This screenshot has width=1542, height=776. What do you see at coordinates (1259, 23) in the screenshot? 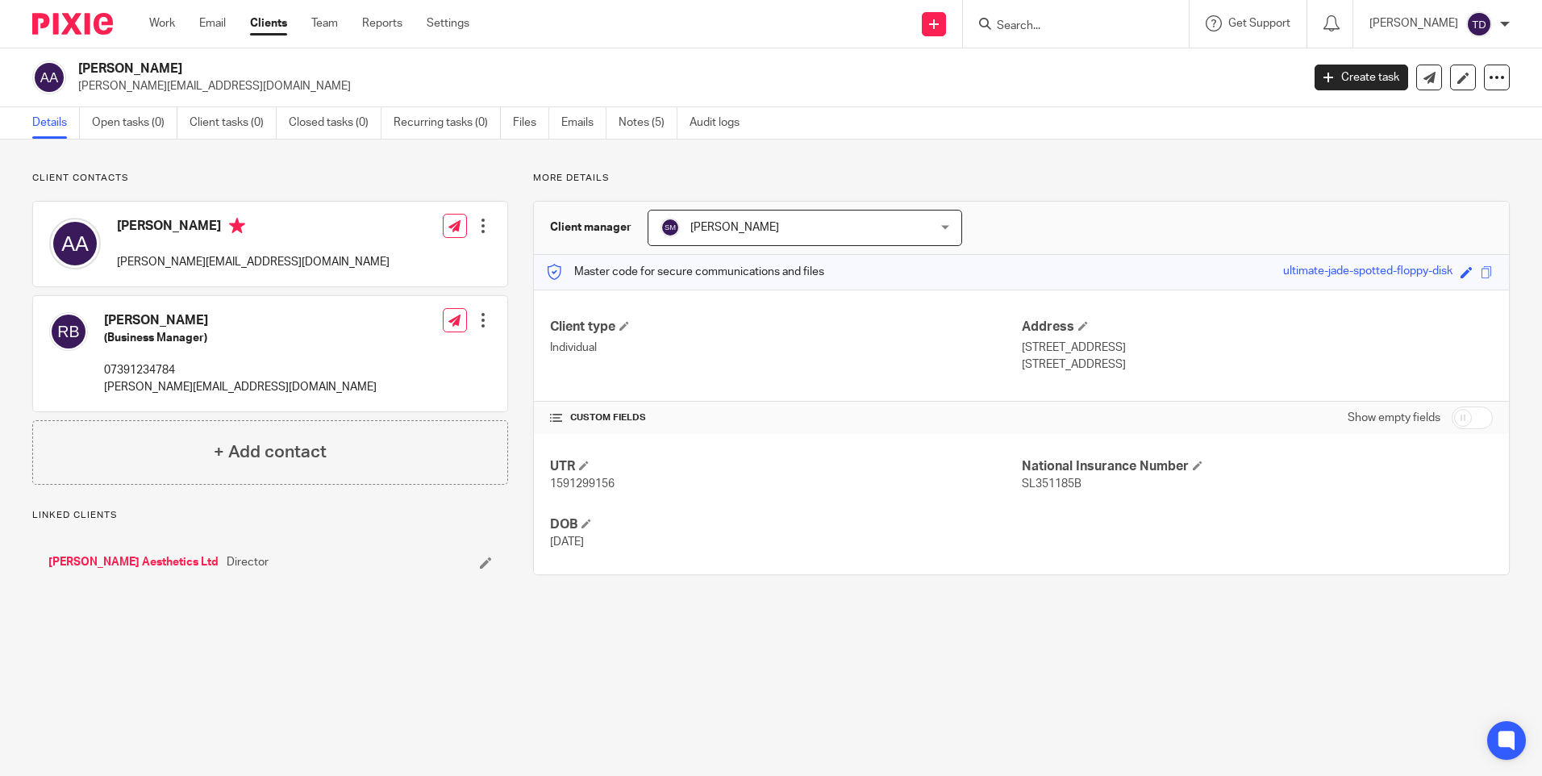
I see `span: Get Support` at bounding box center [1259, 23].